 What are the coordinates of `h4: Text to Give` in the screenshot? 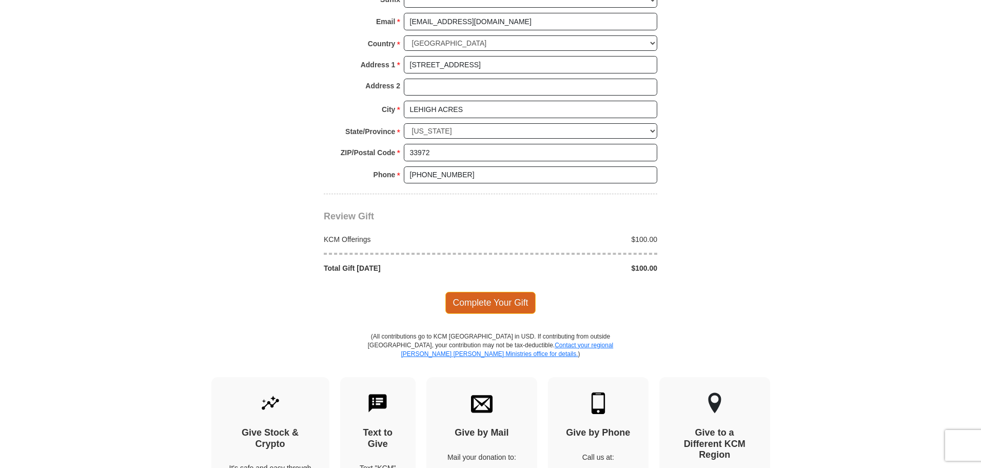 It's located at (378, 438).